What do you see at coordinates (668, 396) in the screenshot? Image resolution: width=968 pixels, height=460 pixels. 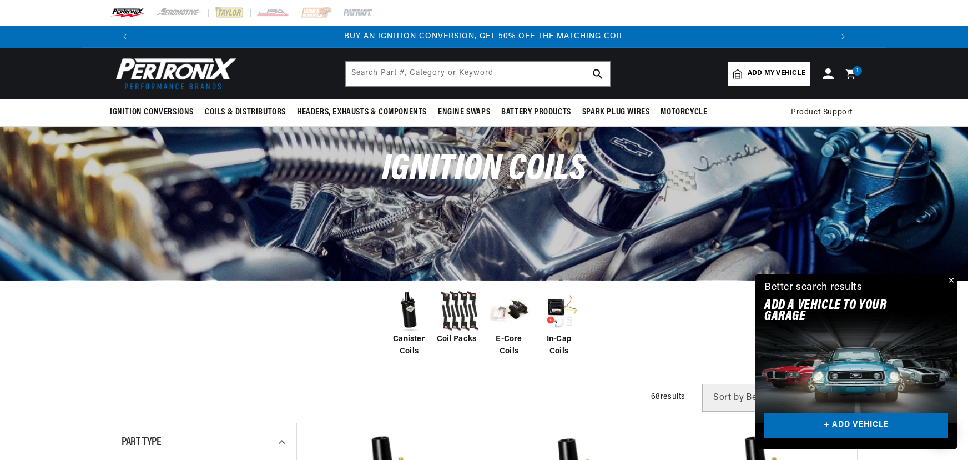 I see `span: 68 results` at bounding box center [668, 396].